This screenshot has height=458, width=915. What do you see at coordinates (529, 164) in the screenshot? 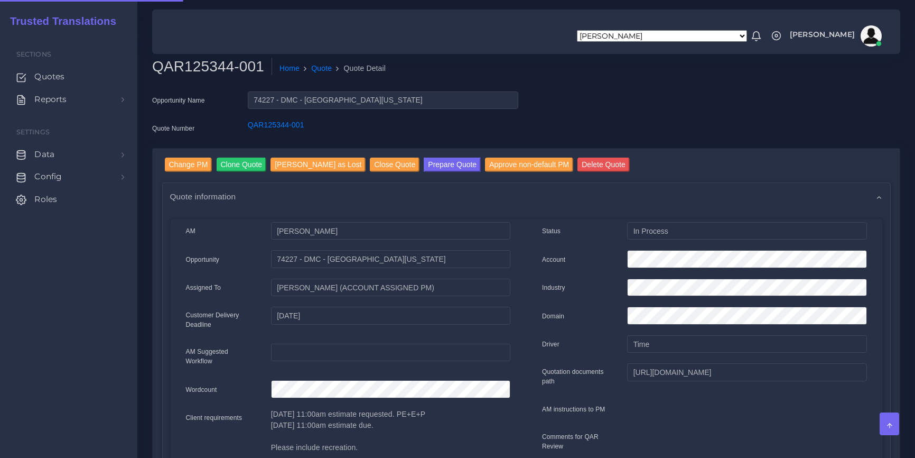
I see `input: Approve non-default PM` at bounding box center [529, 164].